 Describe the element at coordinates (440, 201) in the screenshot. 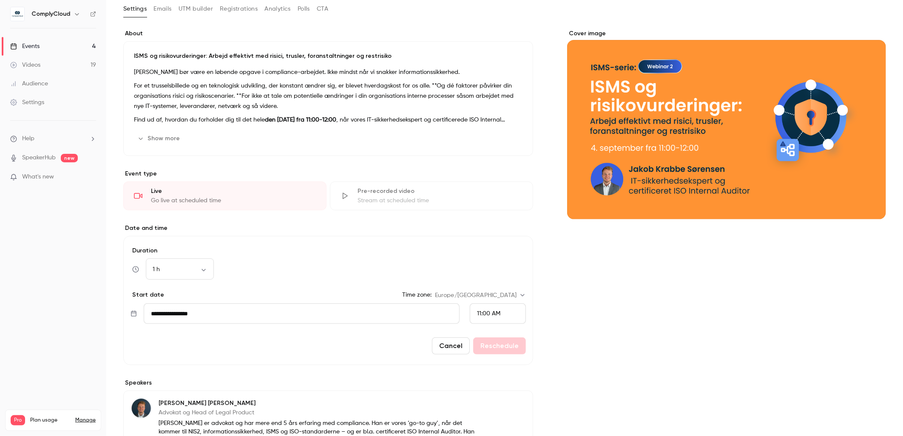

I see `div: Stream at scheduled time` at that location.